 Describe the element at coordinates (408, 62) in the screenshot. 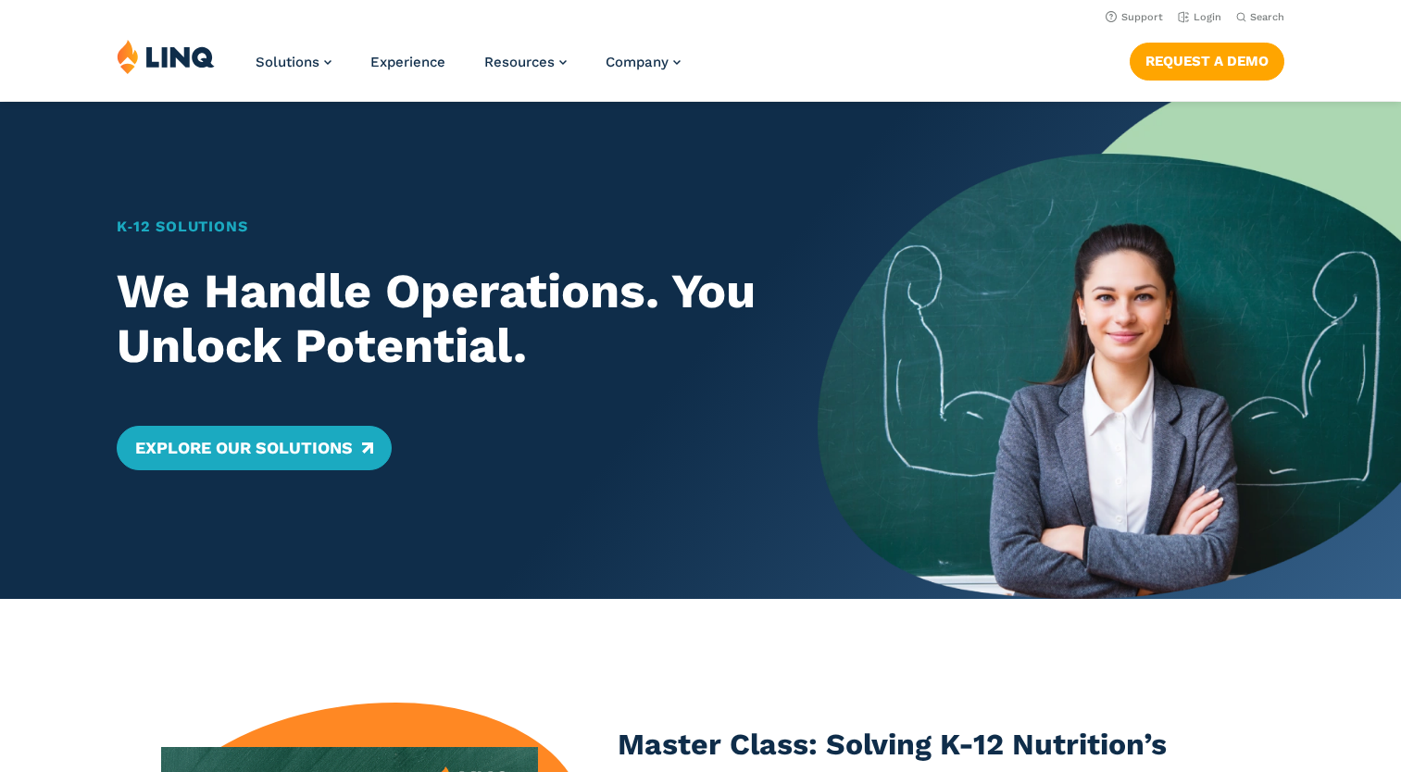

I see `span: Experience` at that location.